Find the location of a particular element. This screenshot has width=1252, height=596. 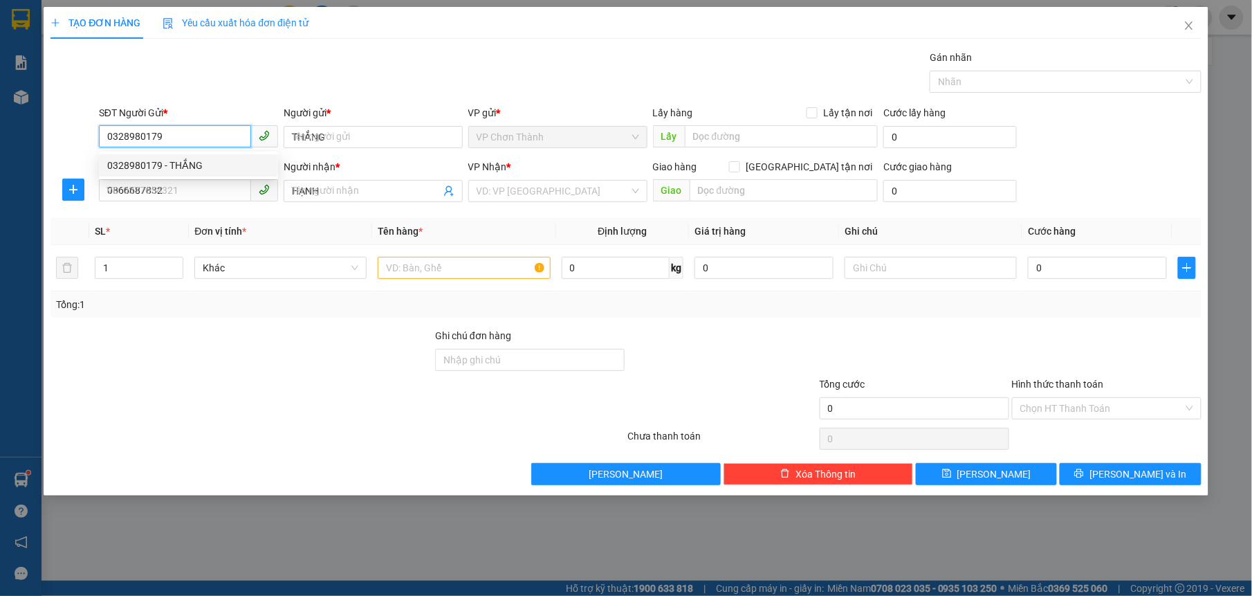

label: Gán nhãn is located at coordinates (951, 57).